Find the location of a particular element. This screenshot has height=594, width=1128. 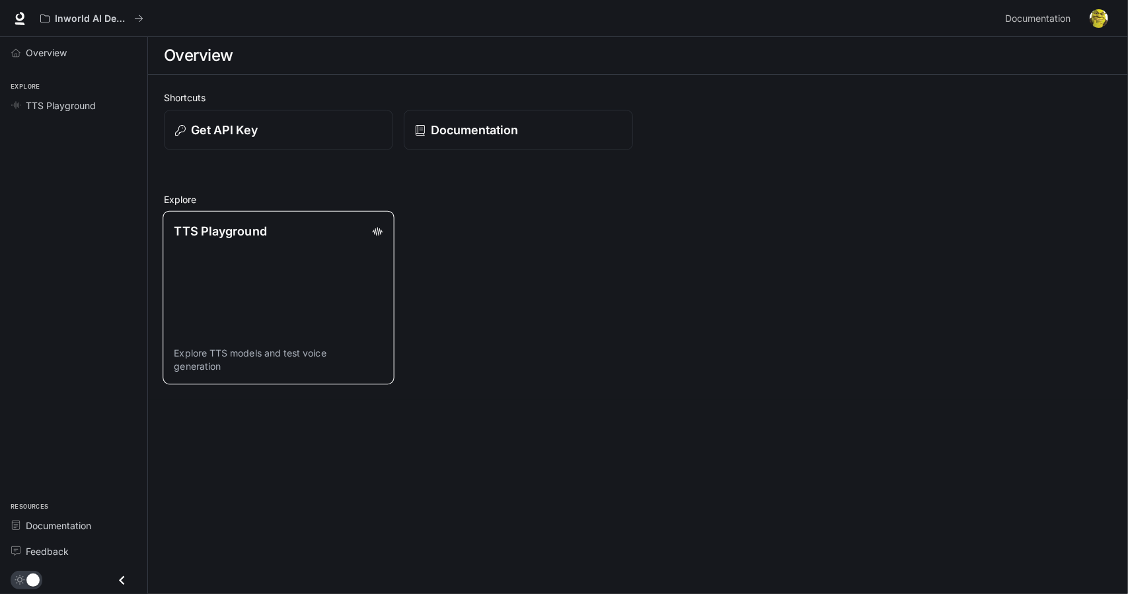

span: TTS Playground is located at coordinates (61, 105).